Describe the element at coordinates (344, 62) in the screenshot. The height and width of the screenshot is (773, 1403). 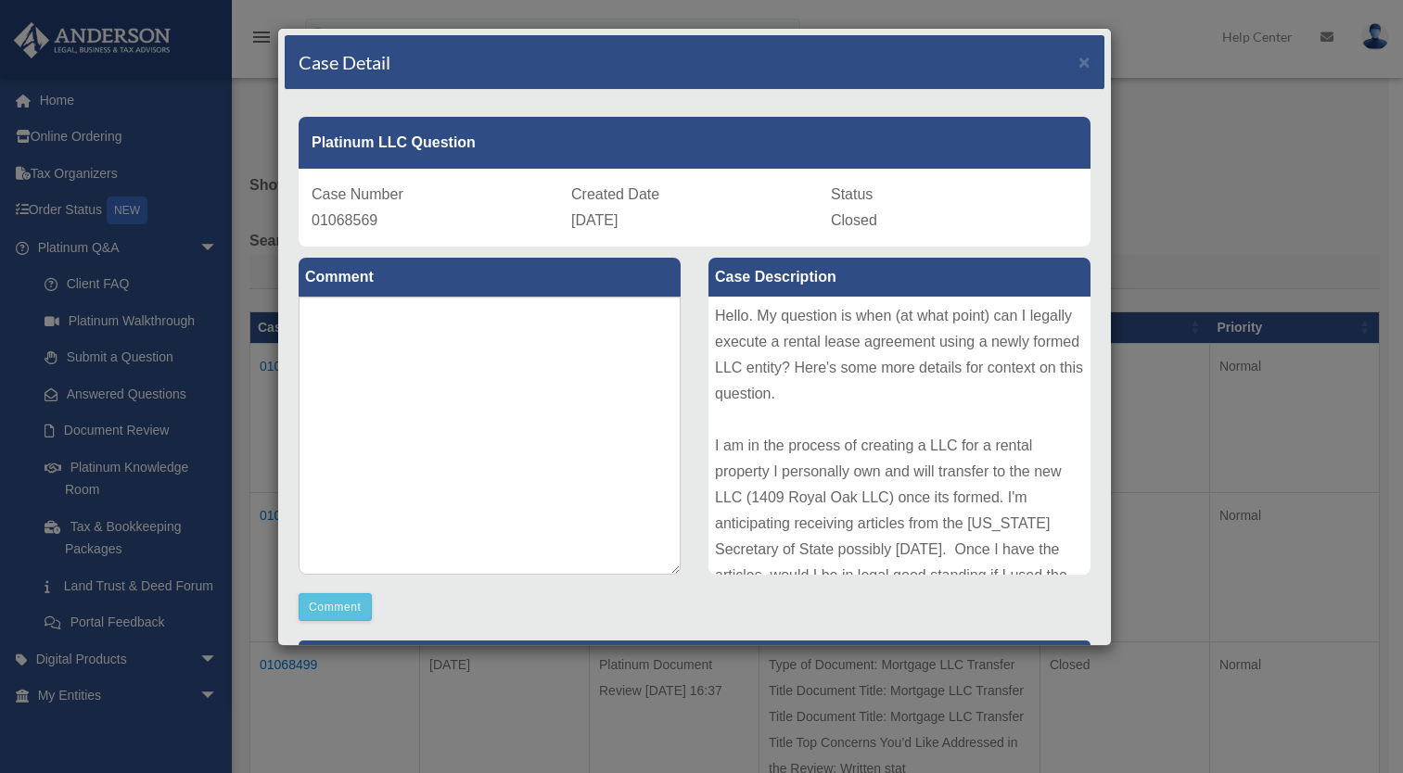
I see `h4: Case Detail` at that location.